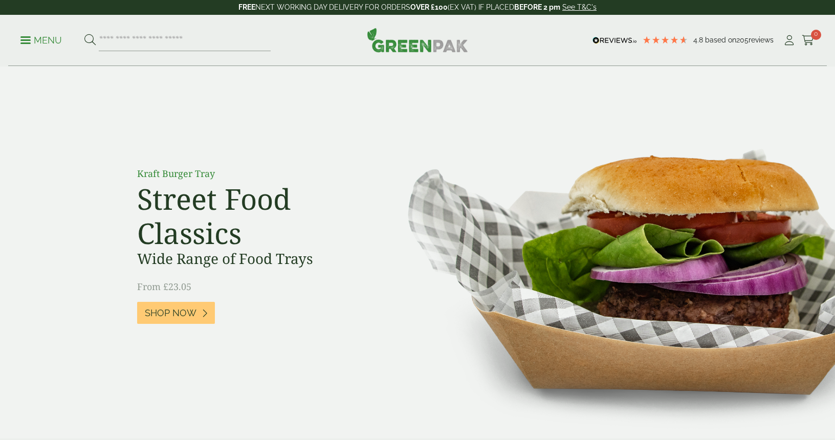  What do you see at coordinates (164, 287) in the screenshot?
I see `span: From £23.05` at bounding box center [164, 287].